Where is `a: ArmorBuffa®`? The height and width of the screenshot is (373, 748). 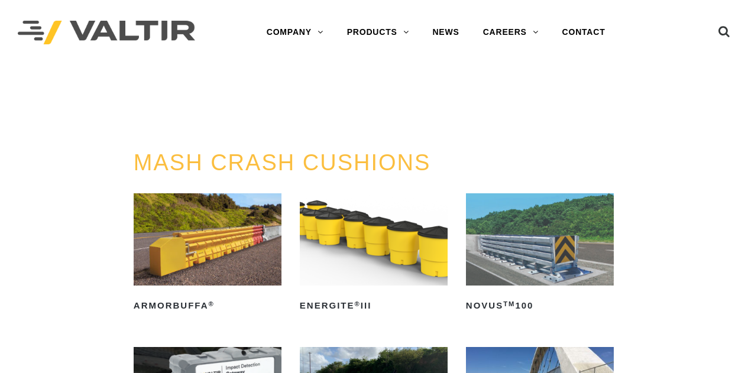 a: ArmorBuffa® is located at coordinates (208, 254).